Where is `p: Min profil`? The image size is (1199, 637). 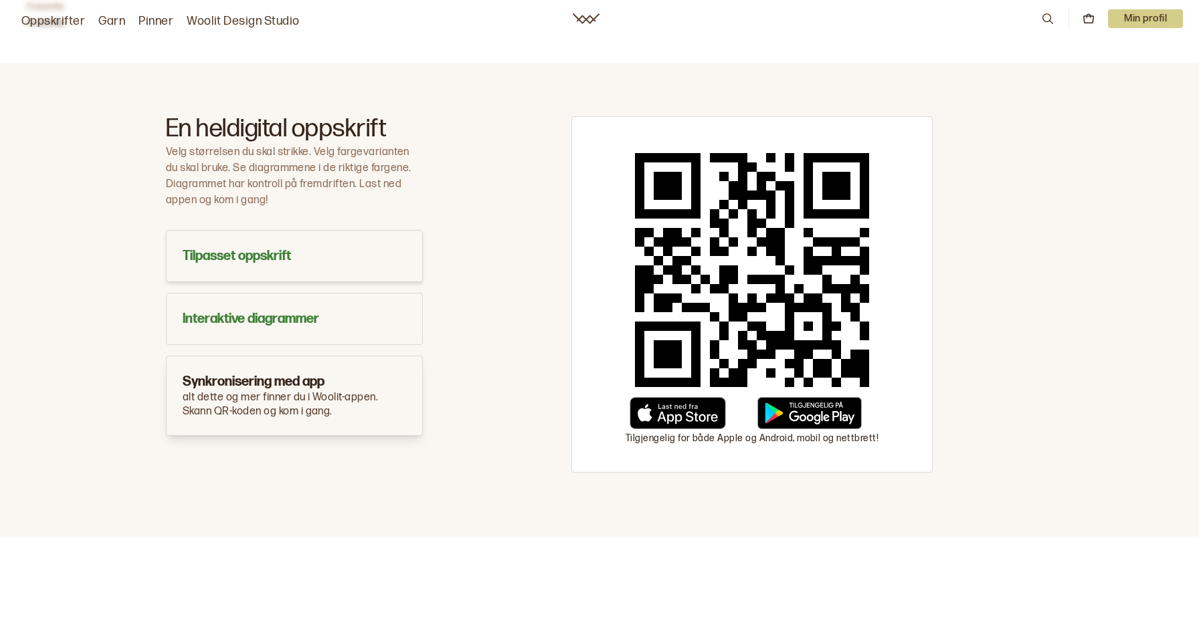
p: Min profil is located at coordinates (1145, 19).